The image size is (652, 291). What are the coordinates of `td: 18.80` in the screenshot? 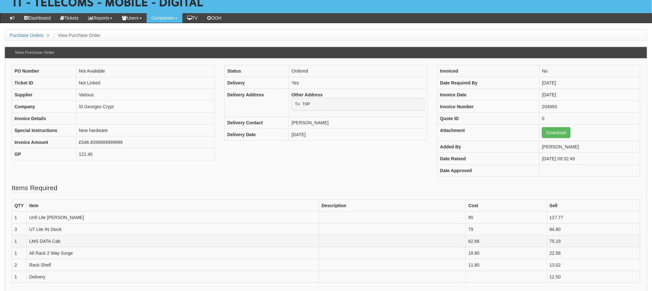 It's located at (506, 253).